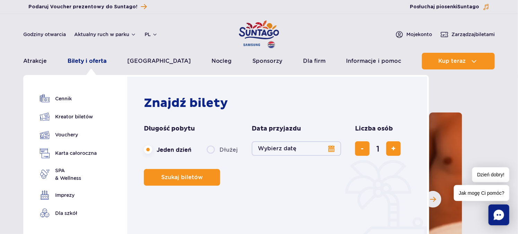 This screenshot has height=234, width=518. Describe the element at coordinates (222, 61) in the screenshot. I see `a: Nocleg` at that location.